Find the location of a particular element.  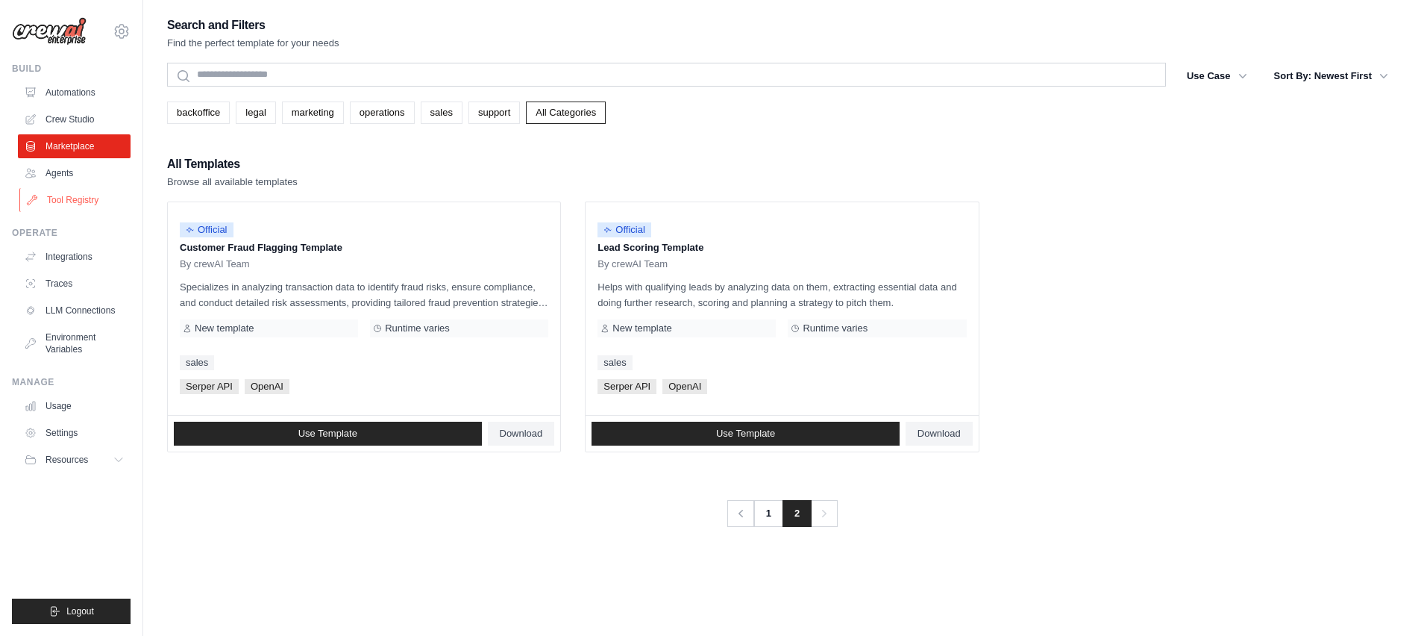

div: Manage is located at coordinates (71, 382).